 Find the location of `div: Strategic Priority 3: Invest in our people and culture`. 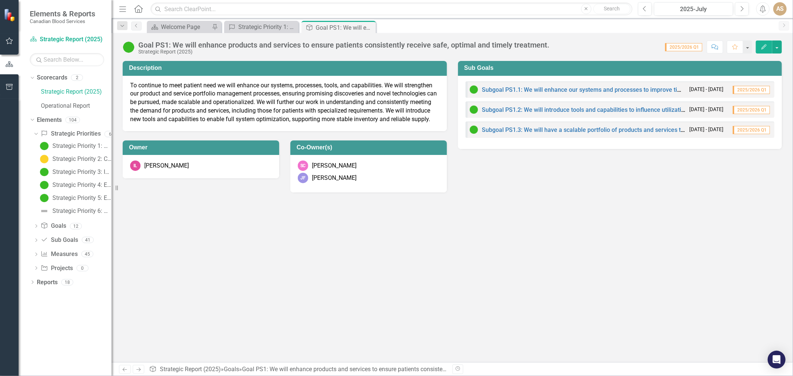

div: Strategic Priority 3: Invest in our people and culture is located at coordinates (82, 172).